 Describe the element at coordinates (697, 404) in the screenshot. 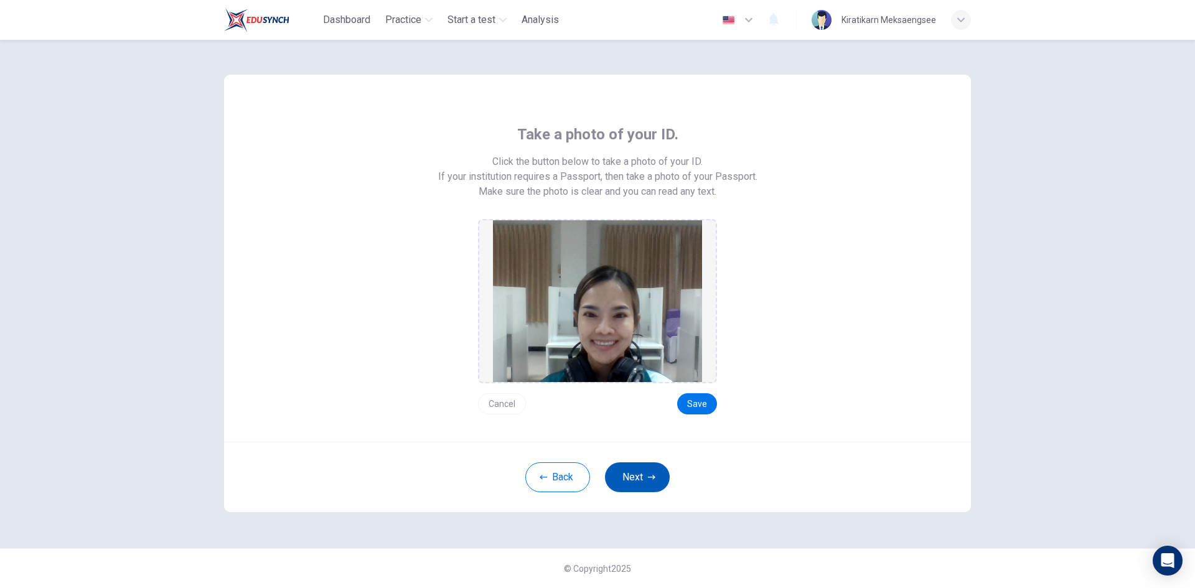

I see `button: Save` at that location.